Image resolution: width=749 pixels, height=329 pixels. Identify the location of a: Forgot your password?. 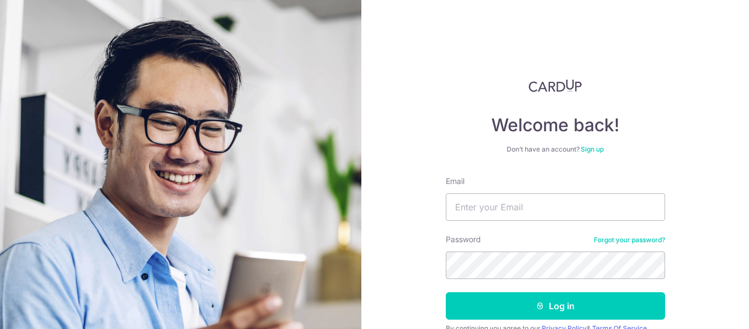
(630, 240).